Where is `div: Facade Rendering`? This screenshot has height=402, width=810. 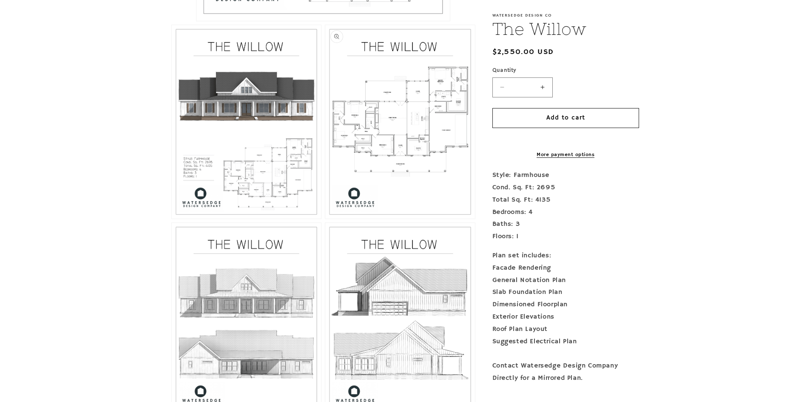 div: Facade Rendering is located at coordinates (565, 268).